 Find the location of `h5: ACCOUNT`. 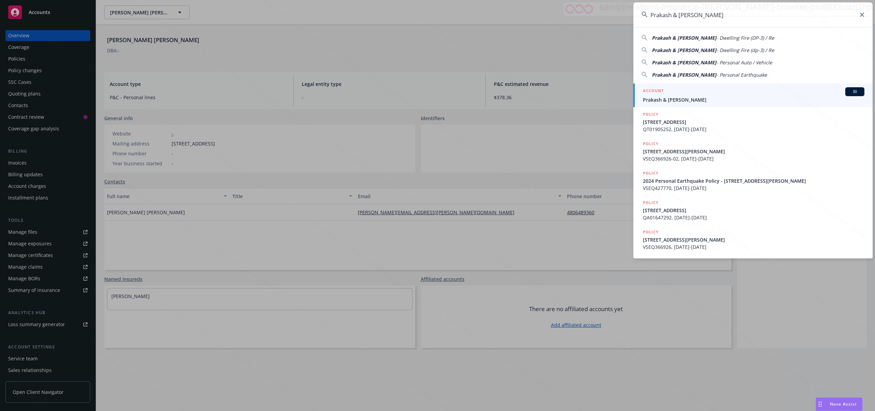

h5: ACCOUNT is located at coordinates (653, 91).